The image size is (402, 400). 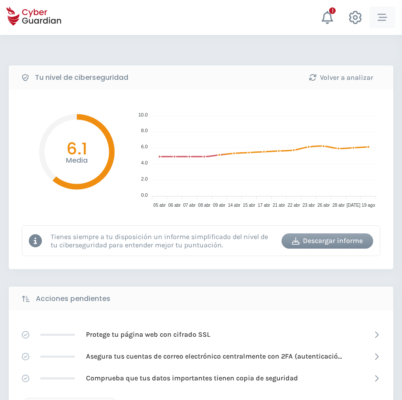 I want to click on button: Volver a analizar, so click(x=341, y=77).